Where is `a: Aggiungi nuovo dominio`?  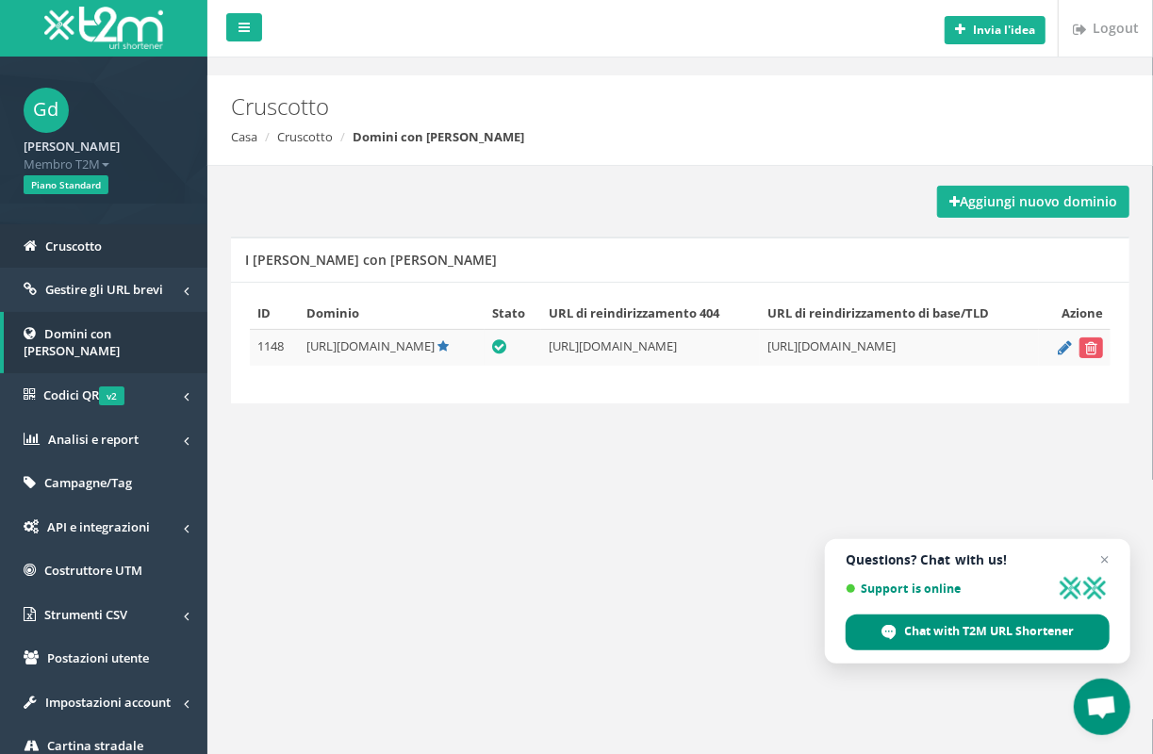
a: Aggiungi nuovo dominio is located at coordinates (1033, 202).